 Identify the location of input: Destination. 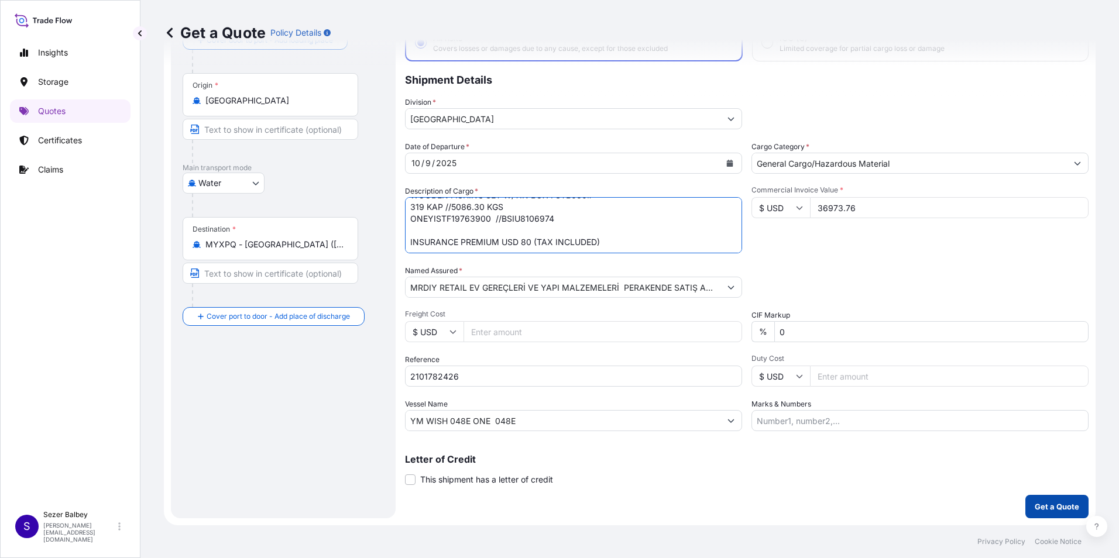
(274, 245).